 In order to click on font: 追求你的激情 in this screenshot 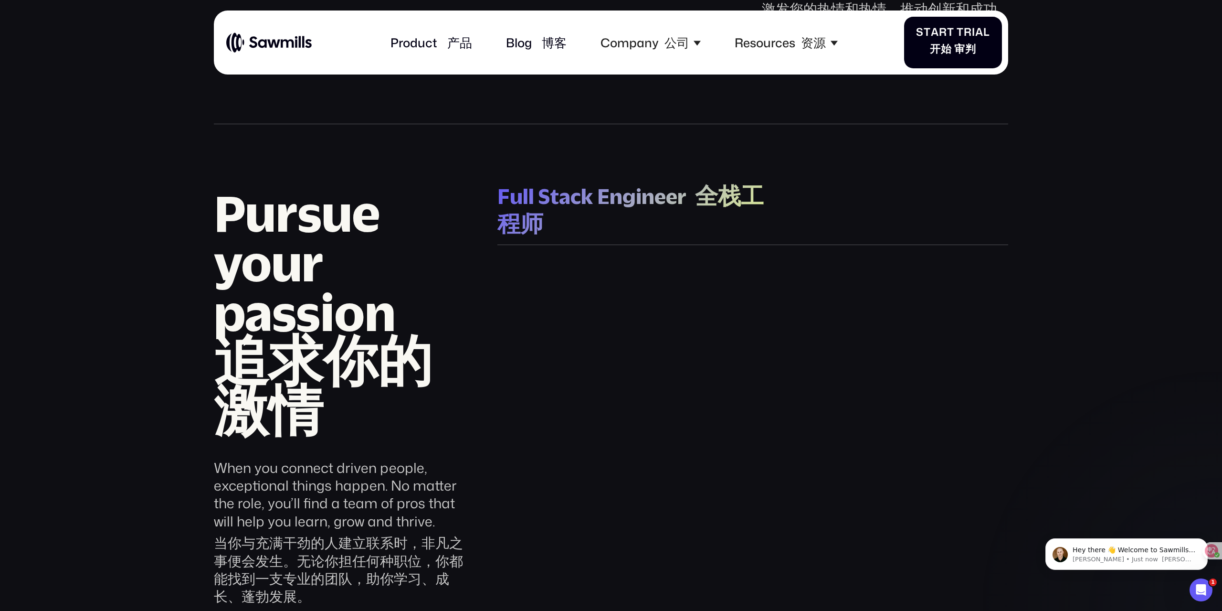, I will do `click(323, 386)`.